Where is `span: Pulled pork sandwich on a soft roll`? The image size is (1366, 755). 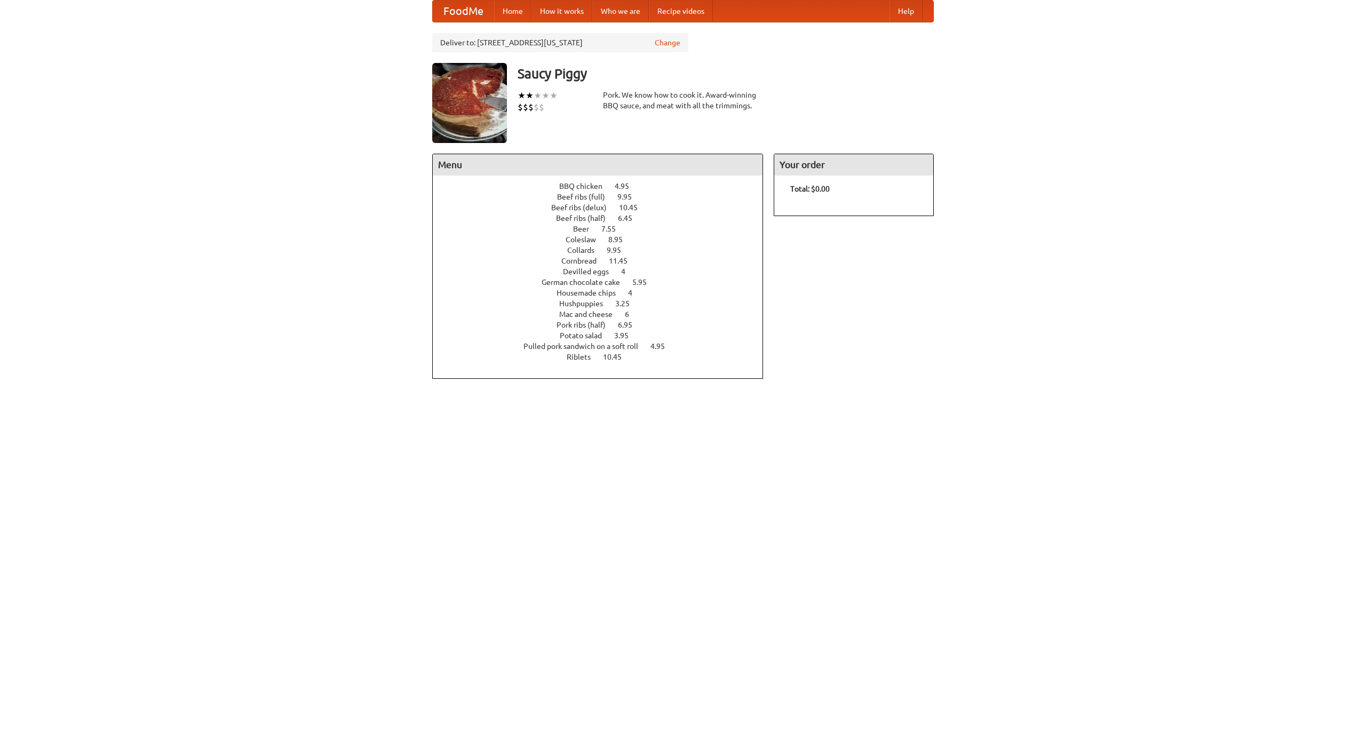 span: Pulled pork sandwich on a soft roll is located at coordinates (586, 346).